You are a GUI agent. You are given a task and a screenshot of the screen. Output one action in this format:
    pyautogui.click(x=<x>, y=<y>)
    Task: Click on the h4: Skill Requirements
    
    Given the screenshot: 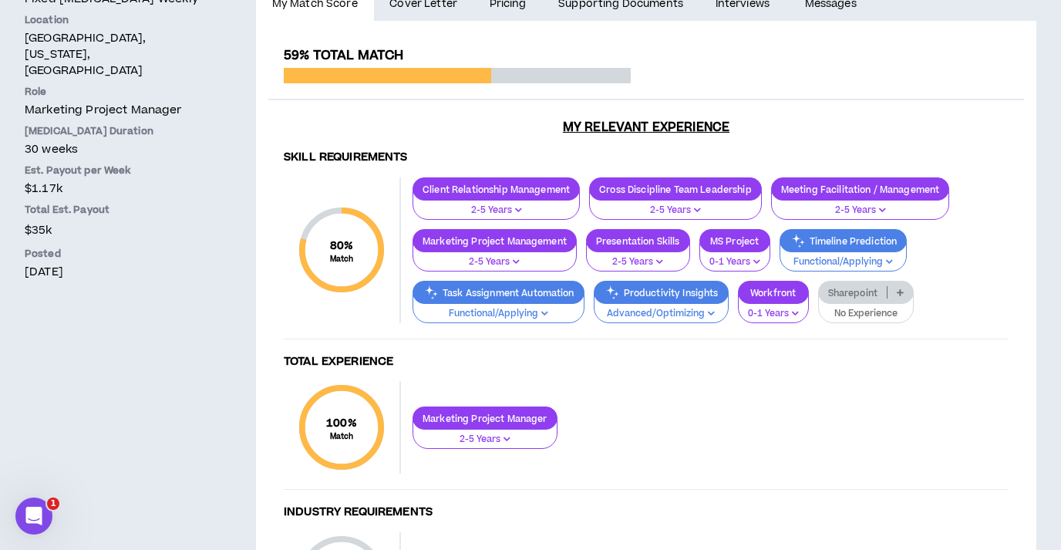 What is the action you would take?
    pyautogui.click(x=646, y=157)
    